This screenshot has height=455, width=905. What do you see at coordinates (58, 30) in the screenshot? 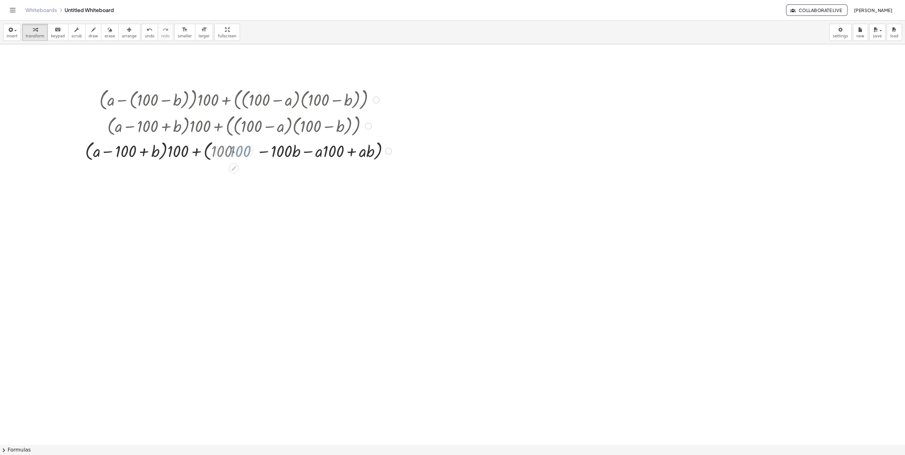
I see `i: keyboard` at bounding box center [58, 30].